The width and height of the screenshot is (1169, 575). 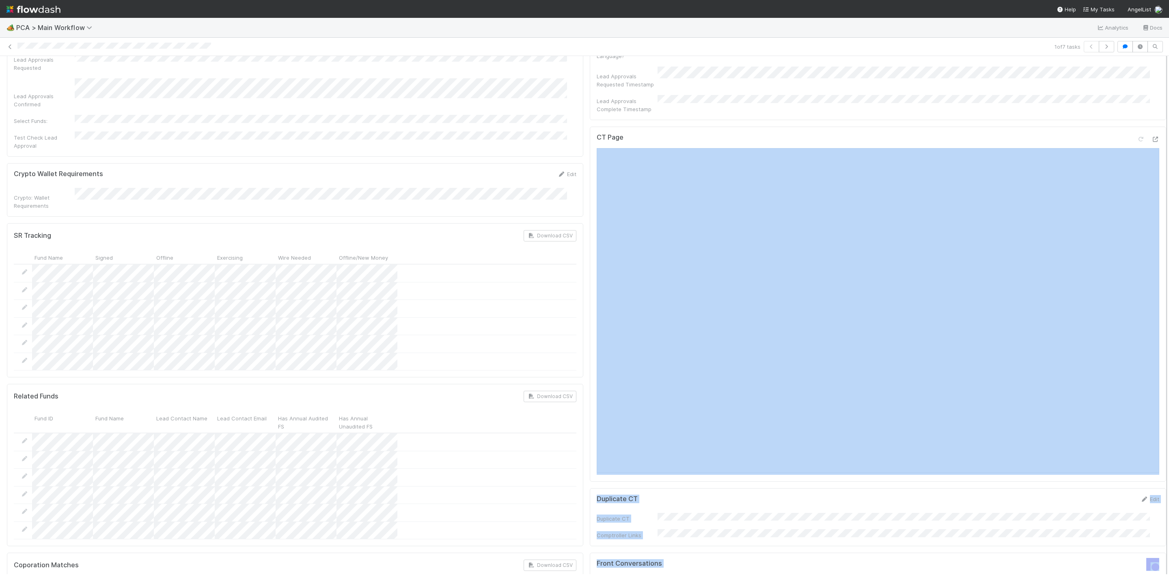 I want to click on h5: CT Page, so click(x=610, y=138).